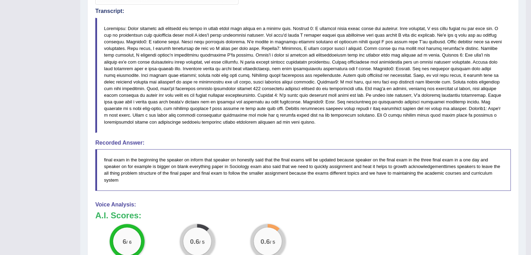 This screenshot has height=255, width=531. Describe the element at coordinates (124, 241) in the screenshot. I see `big: 6` at that location.